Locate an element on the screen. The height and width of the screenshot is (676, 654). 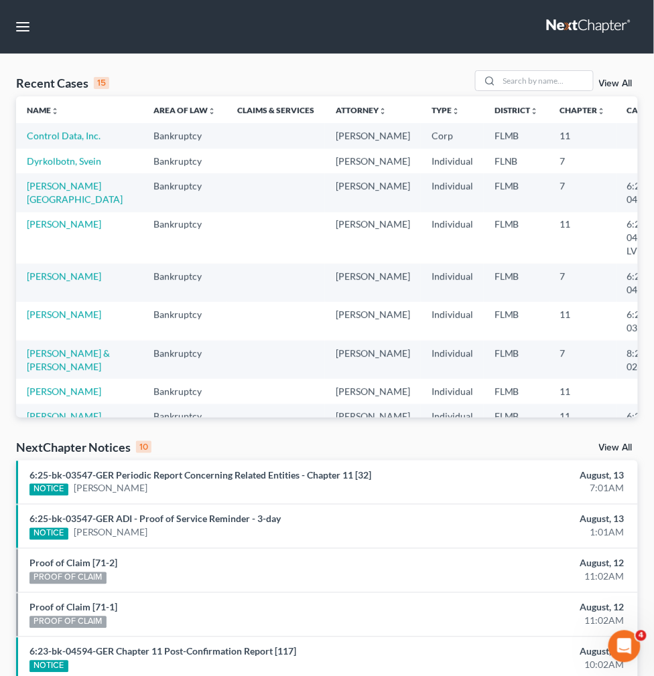
a: Dyrkolbotn, Svein is located at coordinates (64, 161).